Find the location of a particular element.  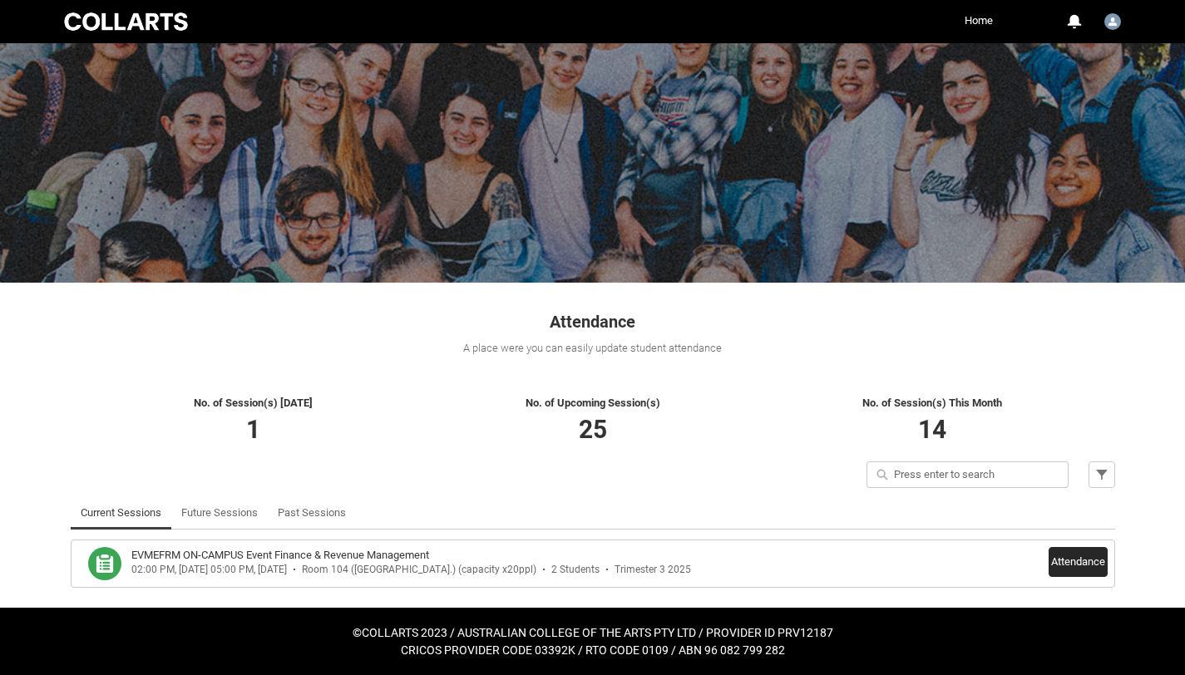

li: Future Sessions is located at coordinates (220, 513).